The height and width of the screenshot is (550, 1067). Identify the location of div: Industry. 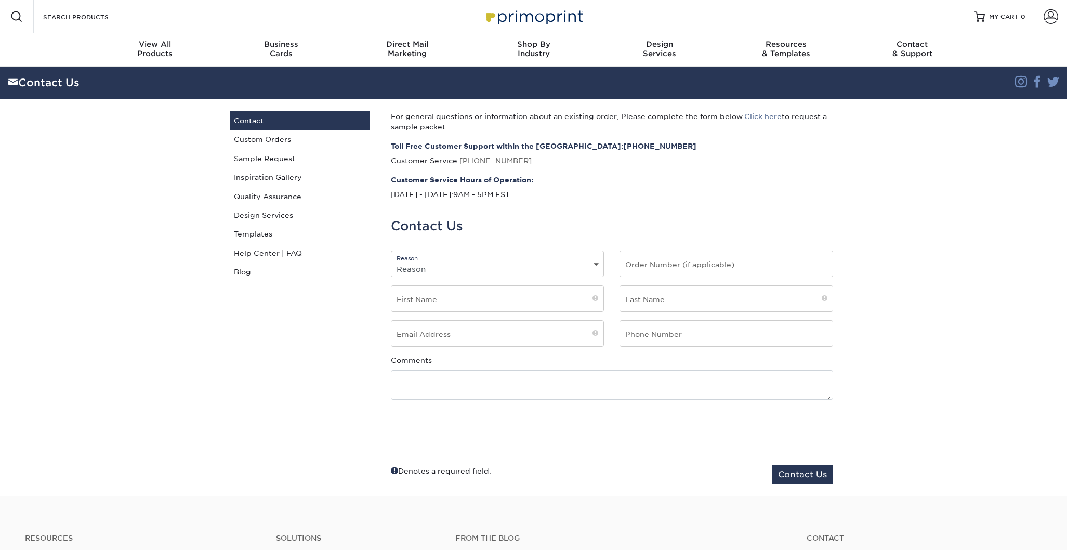
(533, 49).